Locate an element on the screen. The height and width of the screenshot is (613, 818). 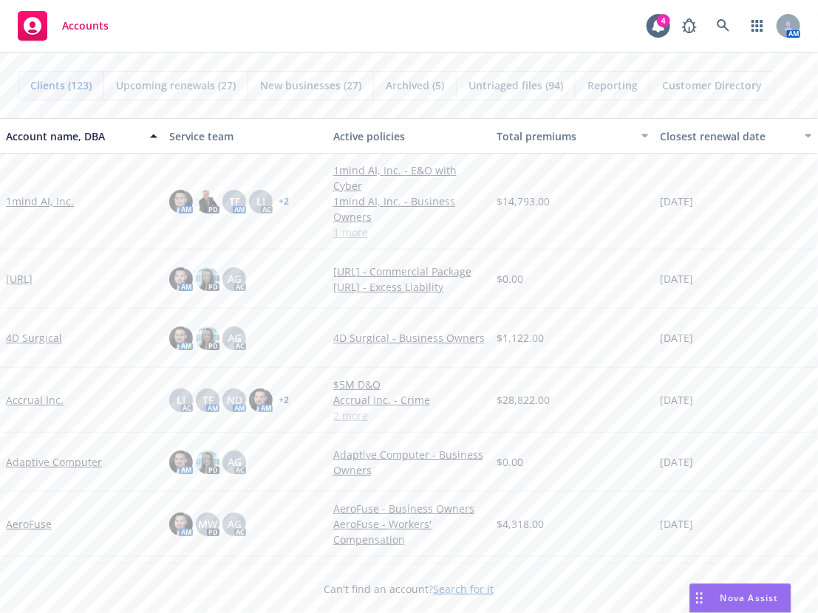
a: Report a Bug is located at coordinates (689, 26).